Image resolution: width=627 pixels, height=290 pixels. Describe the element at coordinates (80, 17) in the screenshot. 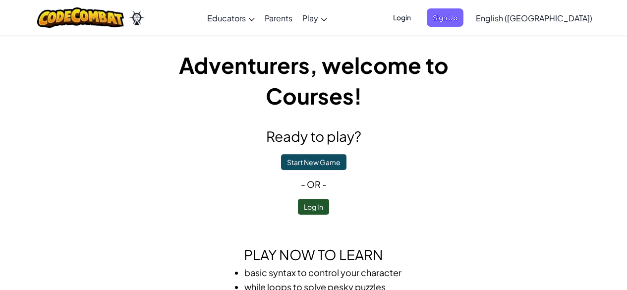

I see `a: CodeCombat logo` at that location.